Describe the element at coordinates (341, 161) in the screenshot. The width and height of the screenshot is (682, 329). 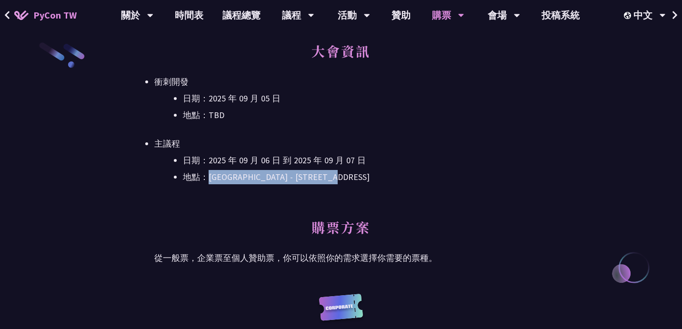
I see `li: 主議程` at that location.